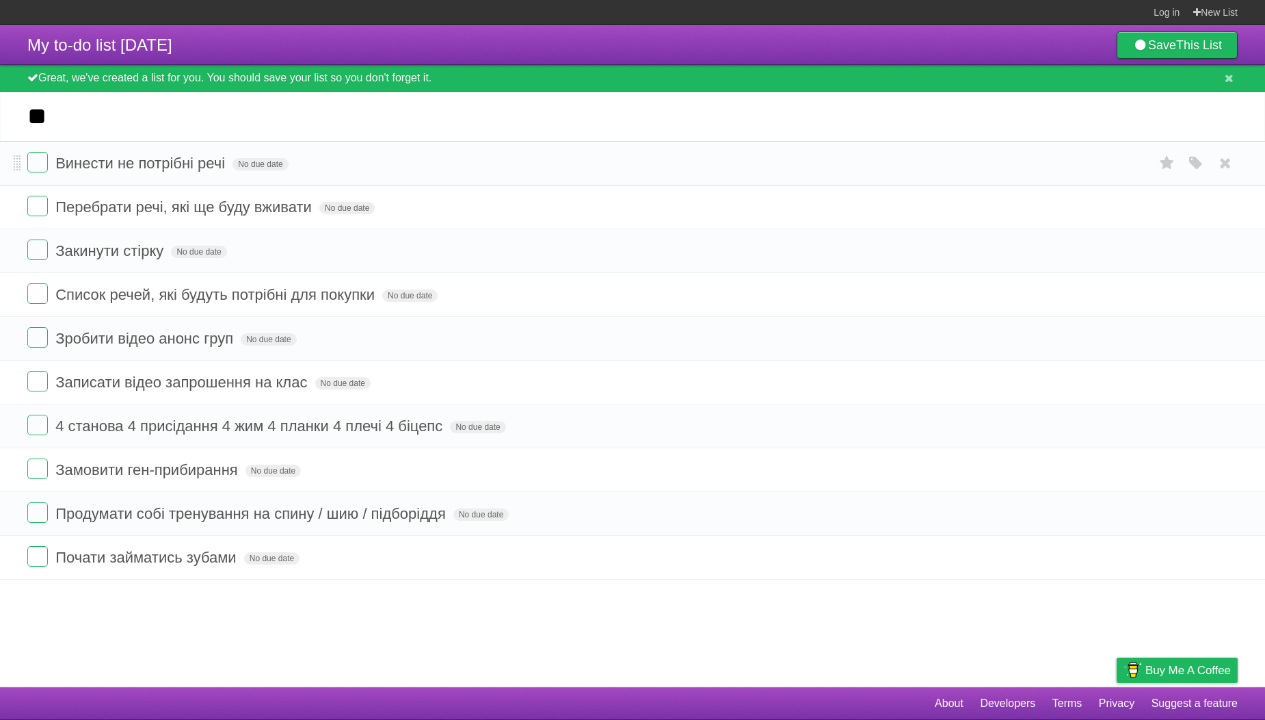  What do you see at coordinates (185, 207) in the screenshot?
I see `span: Перебрати речі, які ще буду вживати` at bounding box center [185, 207].